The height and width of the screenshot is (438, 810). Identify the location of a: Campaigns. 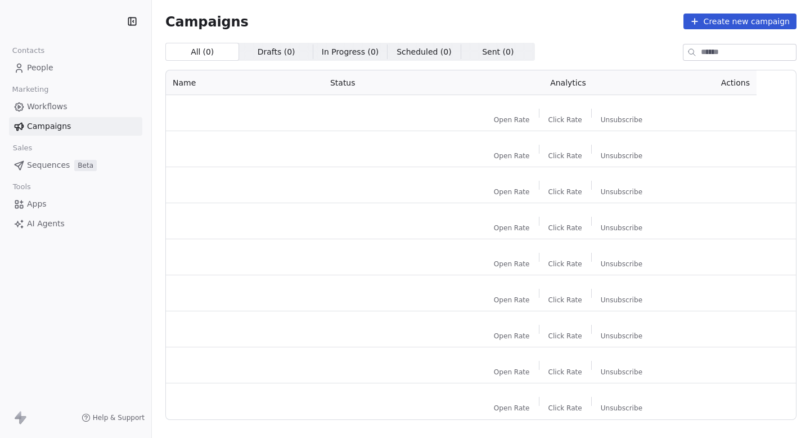
(75, 126).